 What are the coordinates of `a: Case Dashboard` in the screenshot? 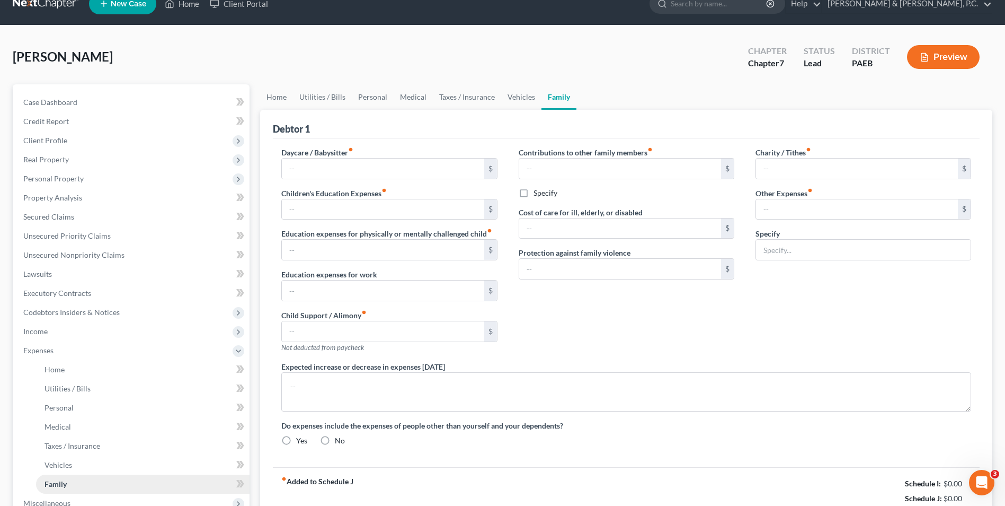 It's located at (132, 102).